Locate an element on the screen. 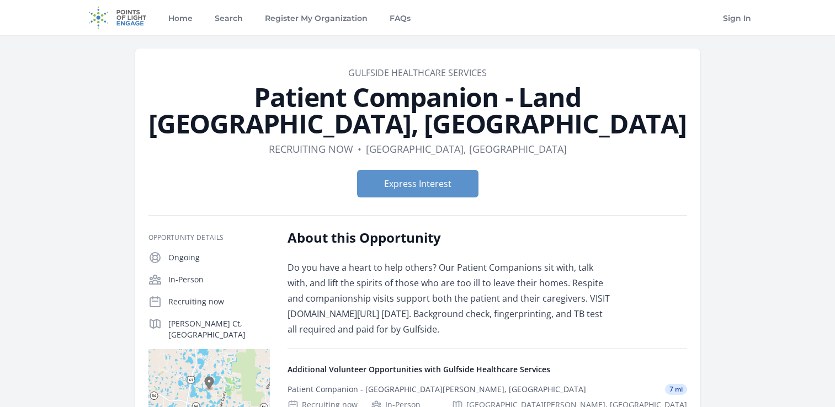 The width and height of the screenshot is (835, 407). span: 7 mi is located at coordinates (676, 390).